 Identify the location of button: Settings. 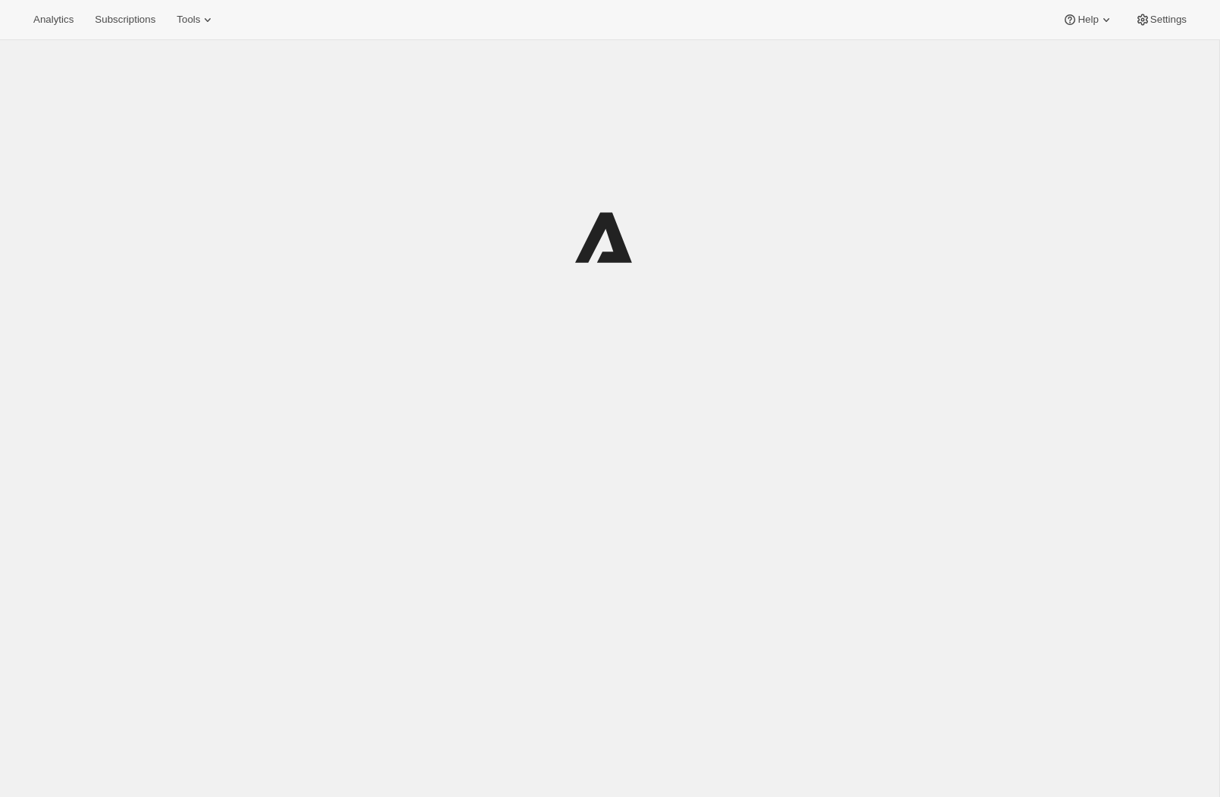
(1161, 20).